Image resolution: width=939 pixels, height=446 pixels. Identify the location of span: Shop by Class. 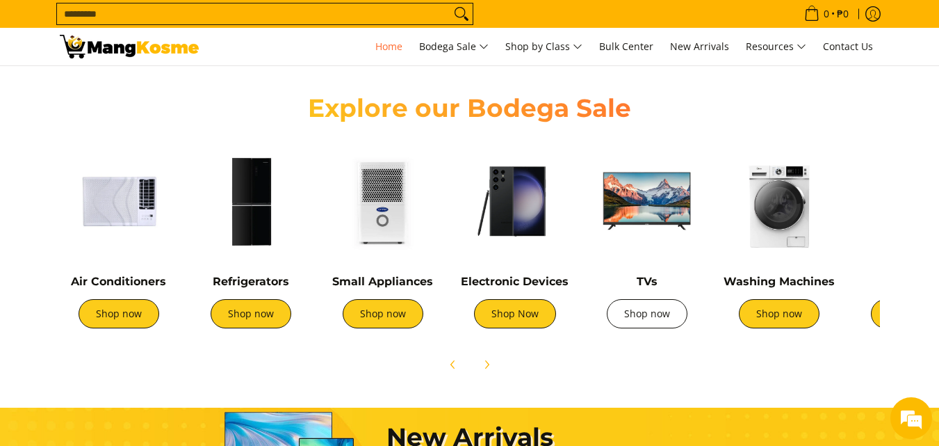
(544, 47).